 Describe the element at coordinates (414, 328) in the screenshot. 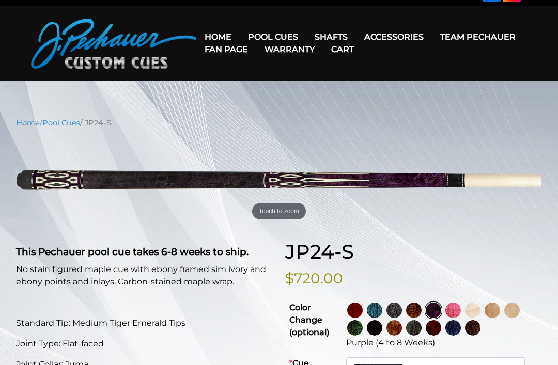

I see `img: Carbon` at that location.